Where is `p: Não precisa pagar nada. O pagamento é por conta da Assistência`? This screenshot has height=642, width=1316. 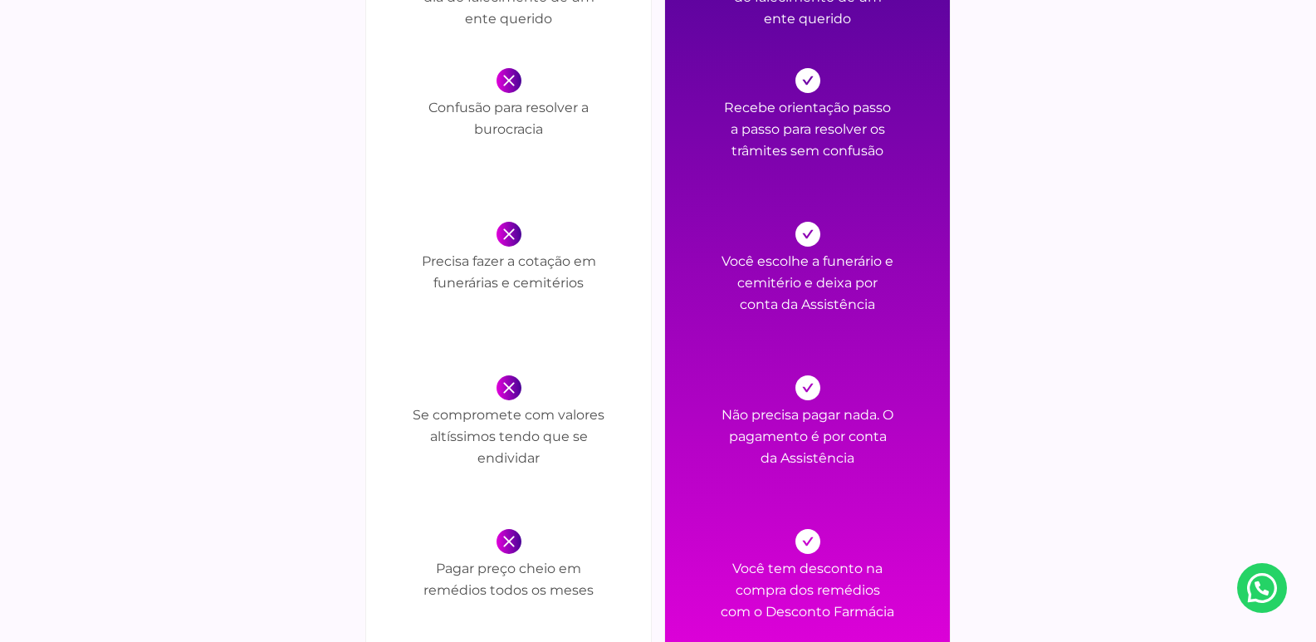 p: Não precisa pagar nada. O pagamento é por conta da Assistência is located at coordinates (808, 450).